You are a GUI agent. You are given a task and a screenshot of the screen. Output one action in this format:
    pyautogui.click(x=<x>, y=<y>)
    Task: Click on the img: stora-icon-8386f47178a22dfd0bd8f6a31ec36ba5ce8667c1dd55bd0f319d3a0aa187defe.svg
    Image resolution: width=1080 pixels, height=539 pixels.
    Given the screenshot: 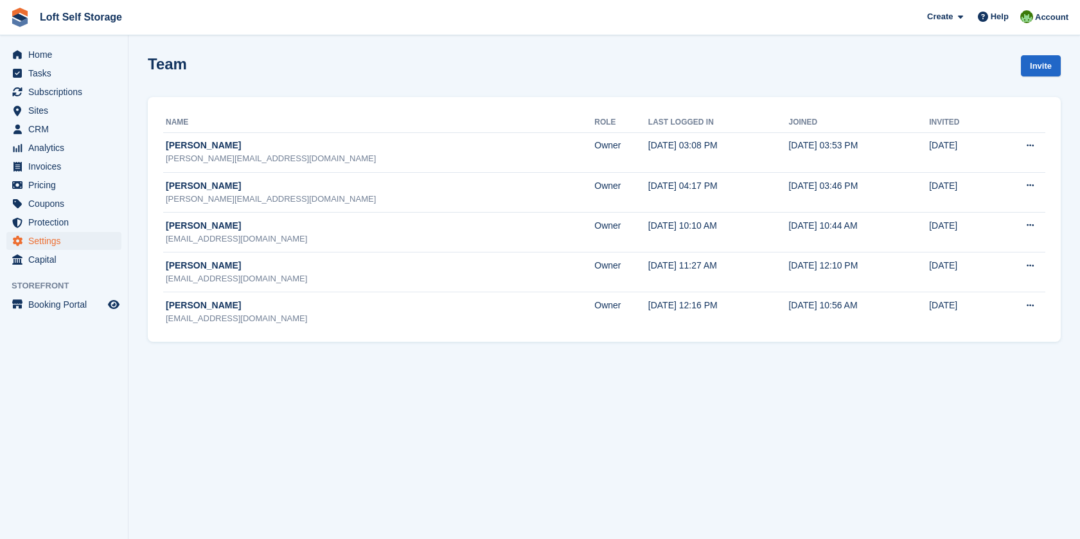 What is the action you would take?
    pyautogui.click(x=20, y=17)
    